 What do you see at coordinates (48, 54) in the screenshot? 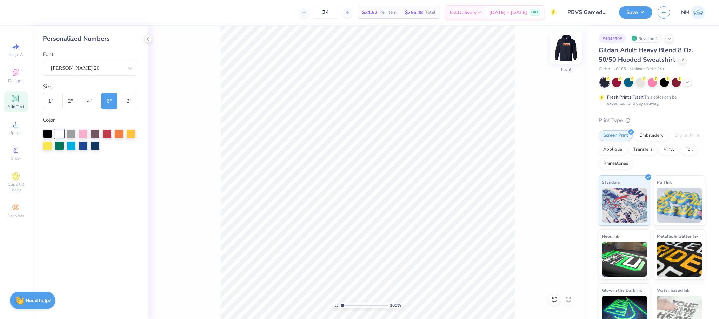
I see `label: Font` at bounding box center [48, 54].